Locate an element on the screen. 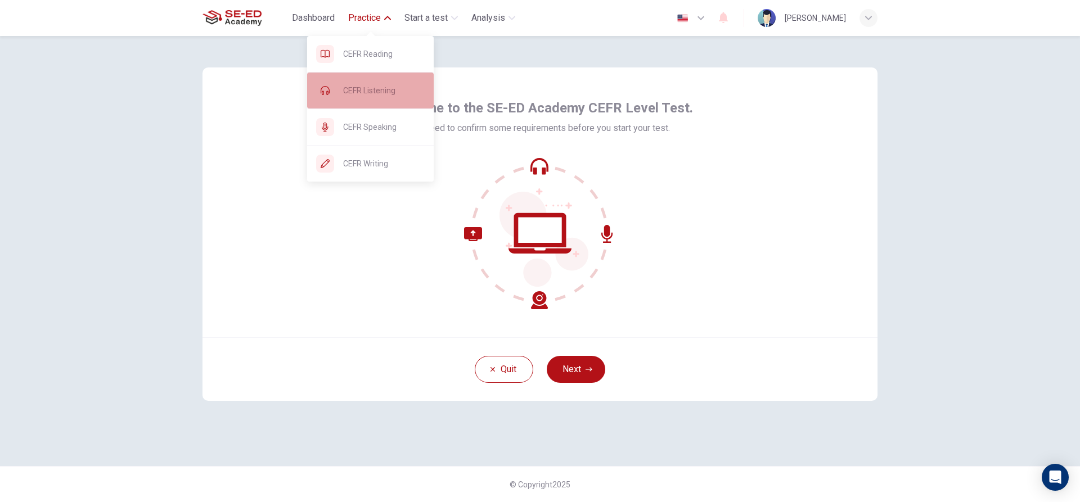  span: Start a test is located at coordinates (426, 18).